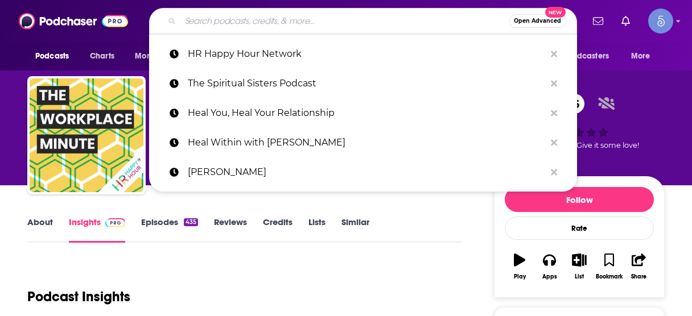 The height and width of the screenshot is (316, 692). What do you see at coordinates (278, 230) in the screenshot?
I see `a: Credits` at bounding box center [278, 230].